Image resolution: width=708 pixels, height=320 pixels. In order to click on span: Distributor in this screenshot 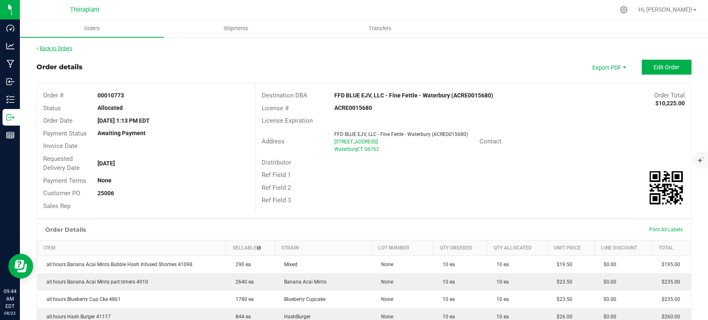, I will do `click(276, 163)`.